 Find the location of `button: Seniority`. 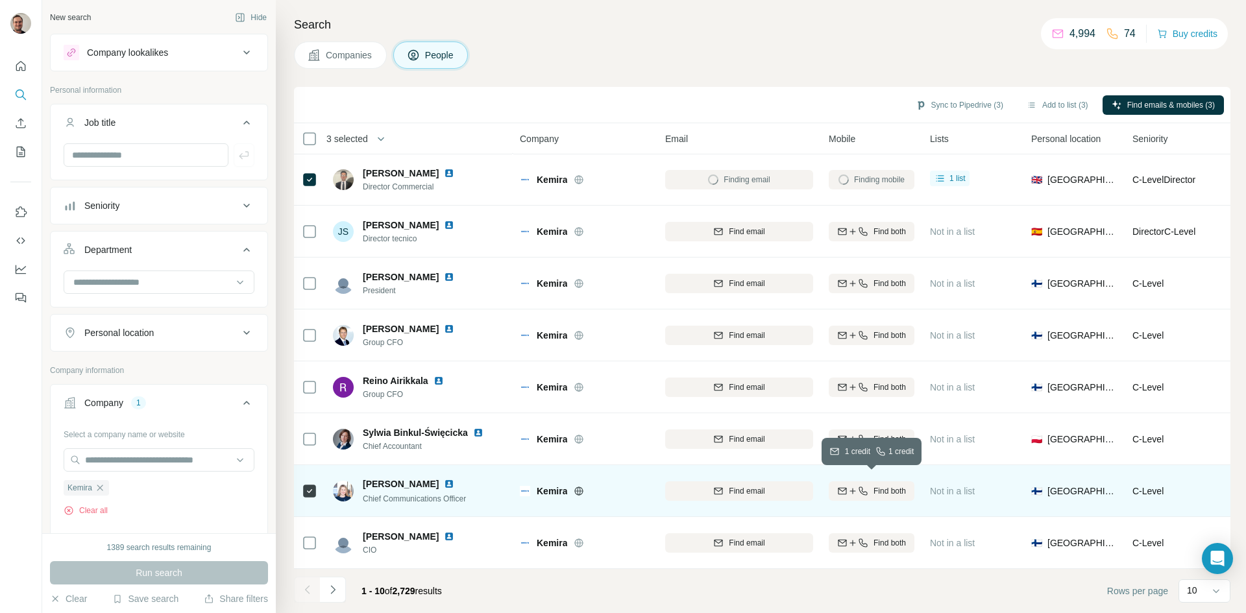

button: Seniority is located at coordinates (159, 206).